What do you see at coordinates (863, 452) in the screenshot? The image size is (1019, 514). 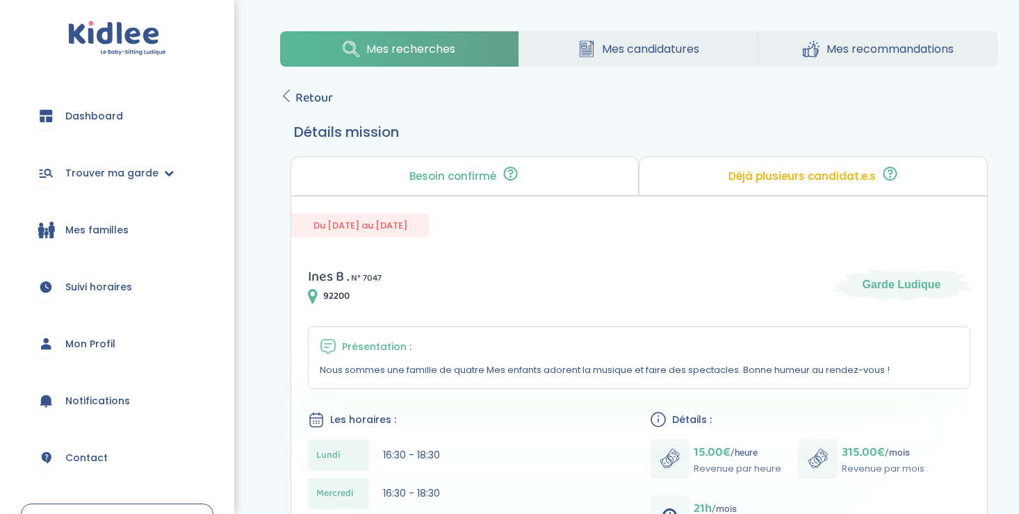 I see `span: 315.00€` at bounding box center [863, 452].